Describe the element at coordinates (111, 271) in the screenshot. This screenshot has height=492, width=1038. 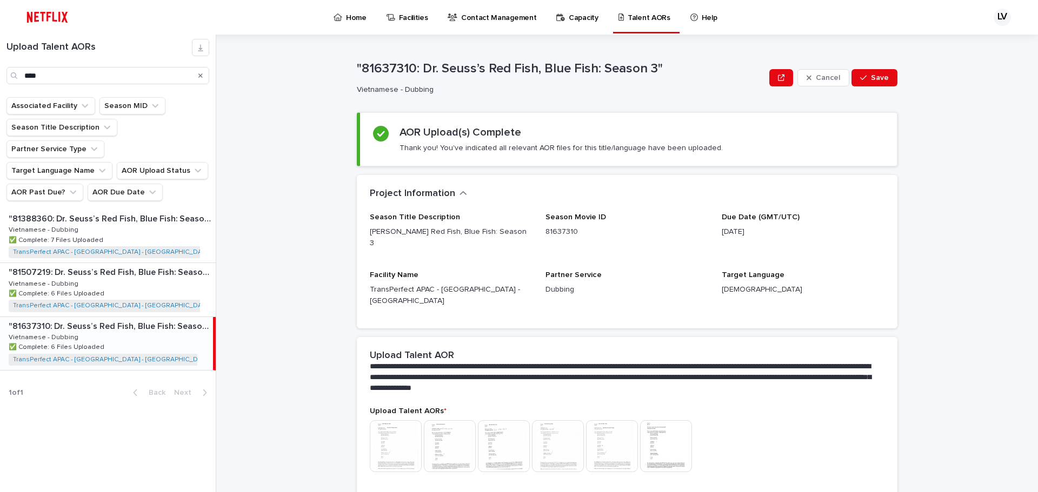
I see `p: "81507219: Dr. Seuss’s Red Fish, Blue Fish: Season 2"` at that location.